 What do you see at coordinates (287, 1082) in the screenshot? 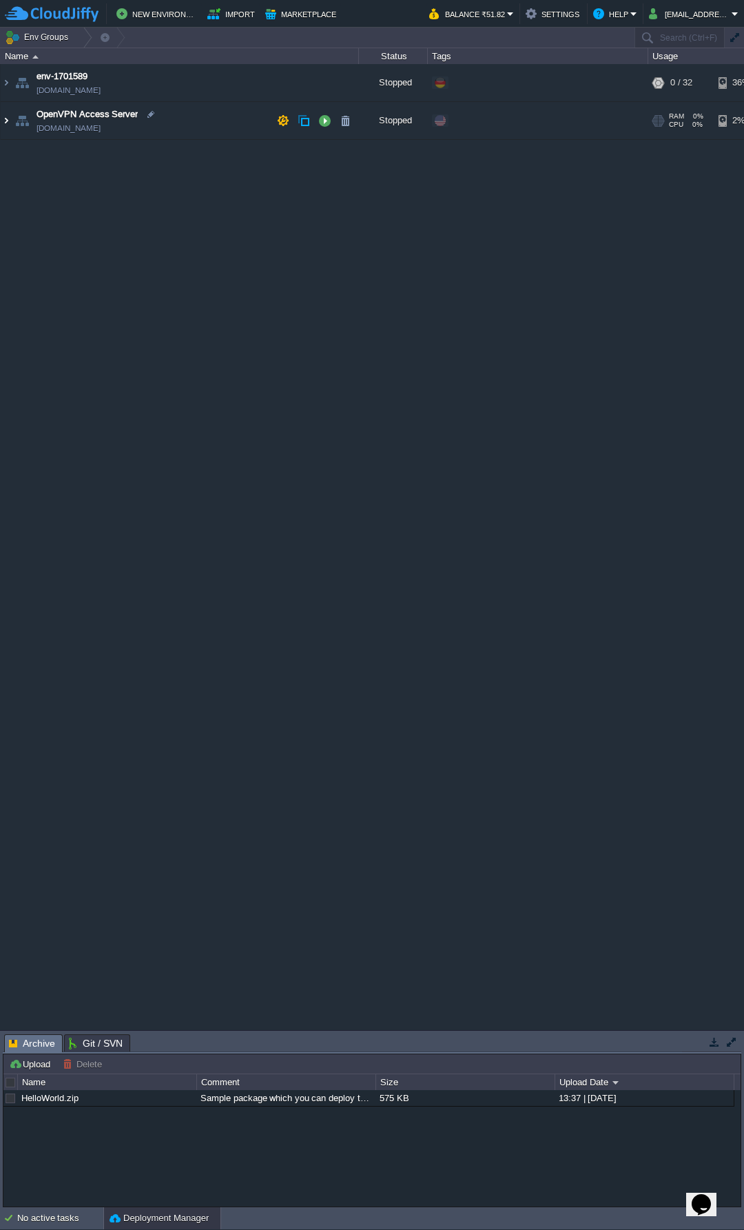
I see `div: Comment` at bounding box center [287, 1082].